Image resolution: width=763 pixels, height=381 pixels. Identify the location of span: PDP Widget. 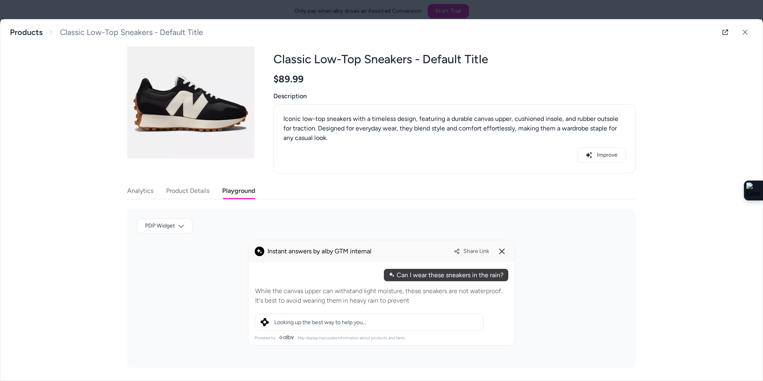
(160, 226).